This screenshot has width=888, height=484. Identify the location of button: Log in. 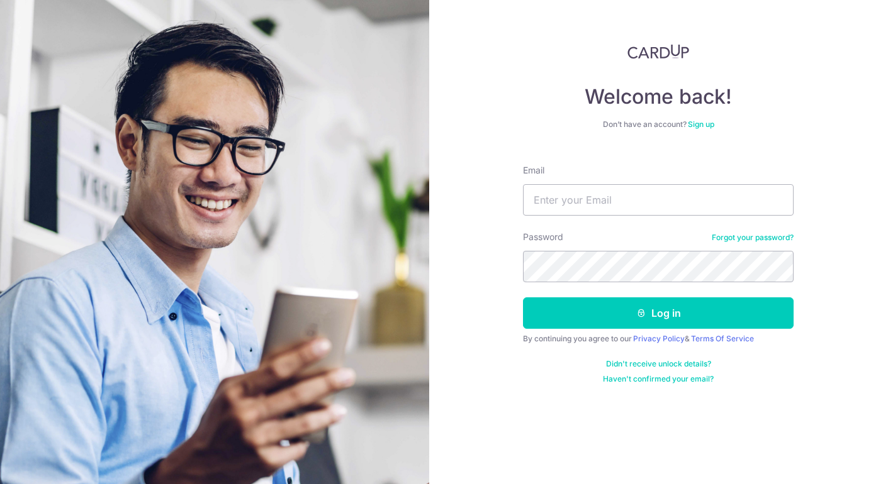
(658, 313).